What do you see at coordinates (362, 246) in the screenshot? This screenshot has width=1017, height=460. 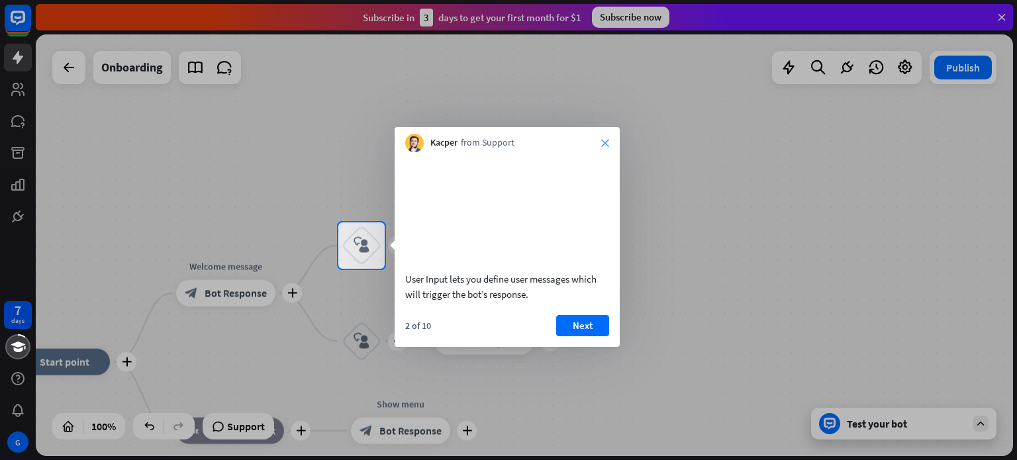 I see `i: block_user_input` at bounding box center [362, 246].